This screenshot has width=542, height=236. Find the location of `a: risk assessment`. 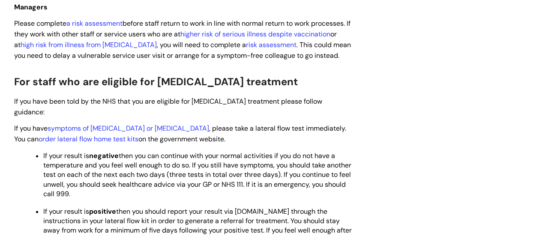

a: risk assessment is located at coordinates (271, 45).